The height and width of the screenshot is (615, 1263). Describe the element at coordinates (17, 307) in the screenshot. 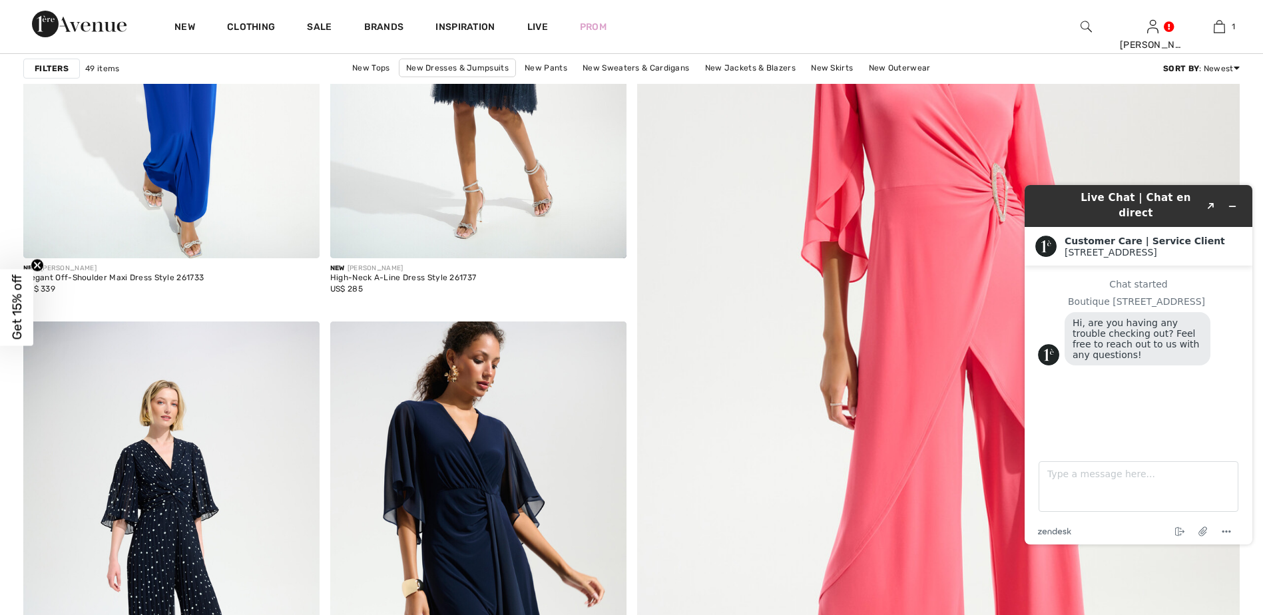

I see `span: Get 15% off` at that location.